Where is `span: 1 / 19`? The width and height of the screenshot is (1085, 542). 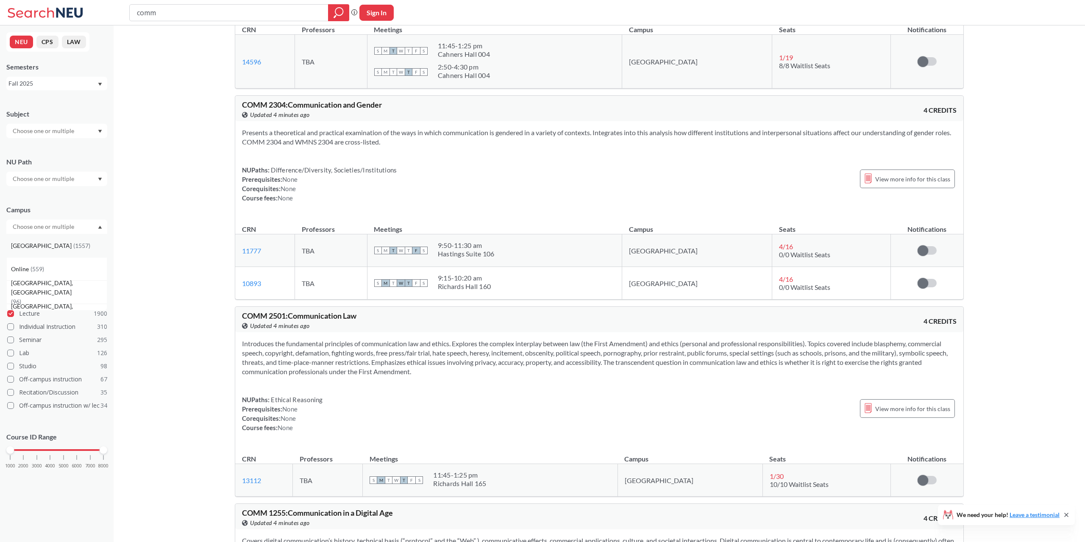
span: 1 / 19 is located at coordinates (786, 57).